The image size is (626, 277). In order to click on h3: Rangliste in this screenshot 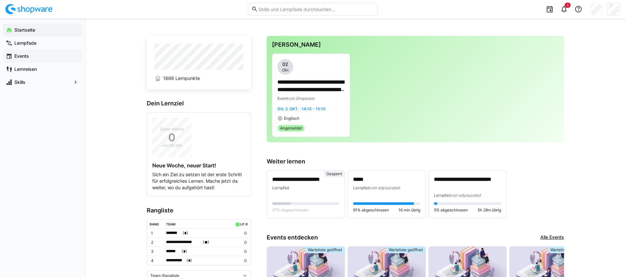, I will do `click(199, 210)`.